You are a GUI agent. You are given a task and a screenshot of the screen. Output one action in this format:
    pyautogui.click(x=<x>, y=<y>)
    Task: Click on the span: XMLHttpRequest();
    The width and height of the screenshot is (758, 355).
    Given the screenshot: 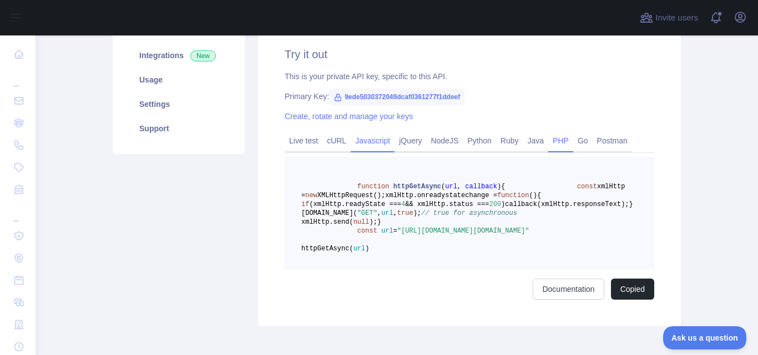 What is the action you would take?
    pyautogui.click(x=351, y=196)
    